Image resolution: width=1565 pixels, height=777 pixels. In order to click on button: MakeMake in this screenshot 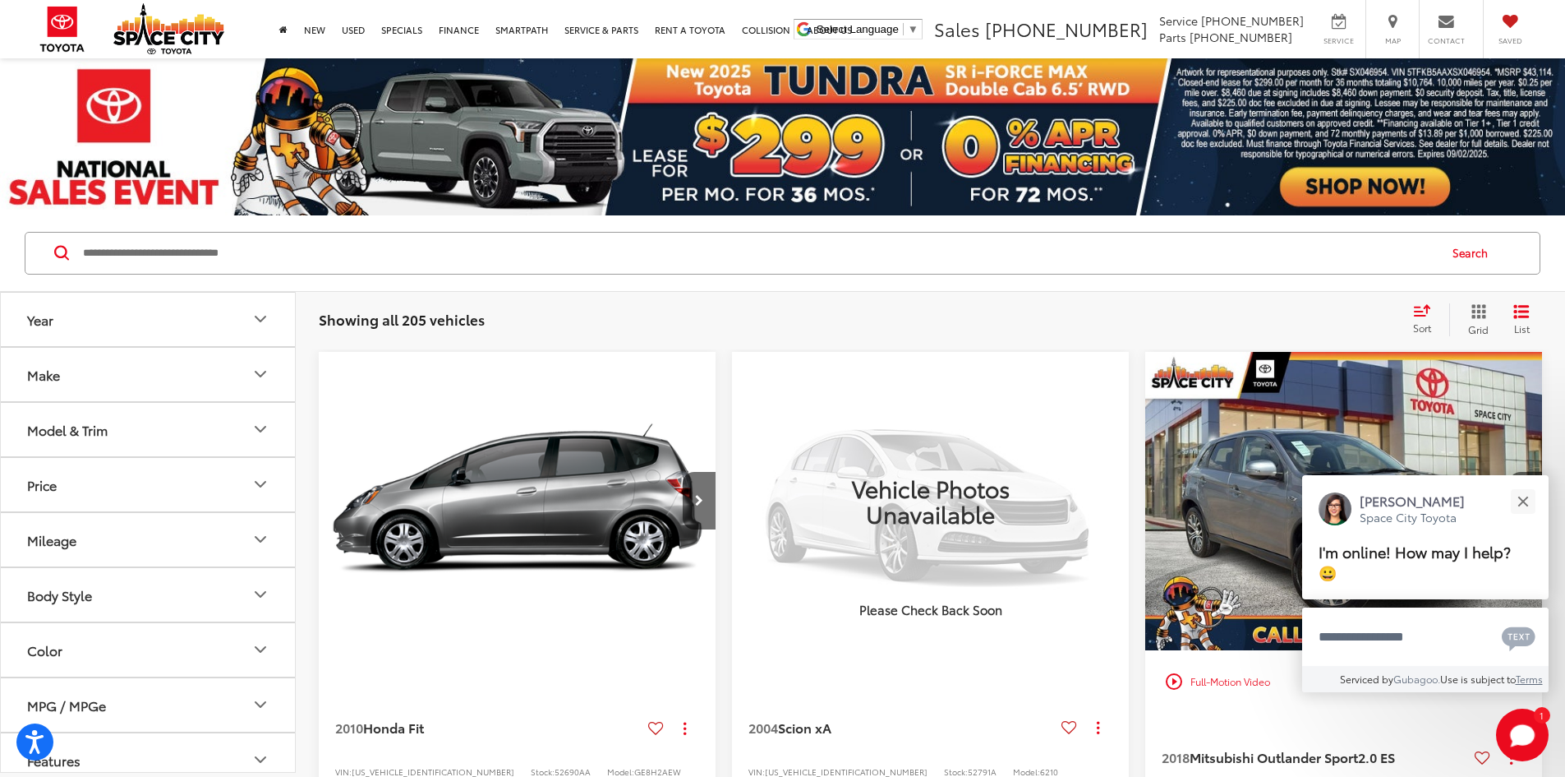, I will do `click(149, 374)`.